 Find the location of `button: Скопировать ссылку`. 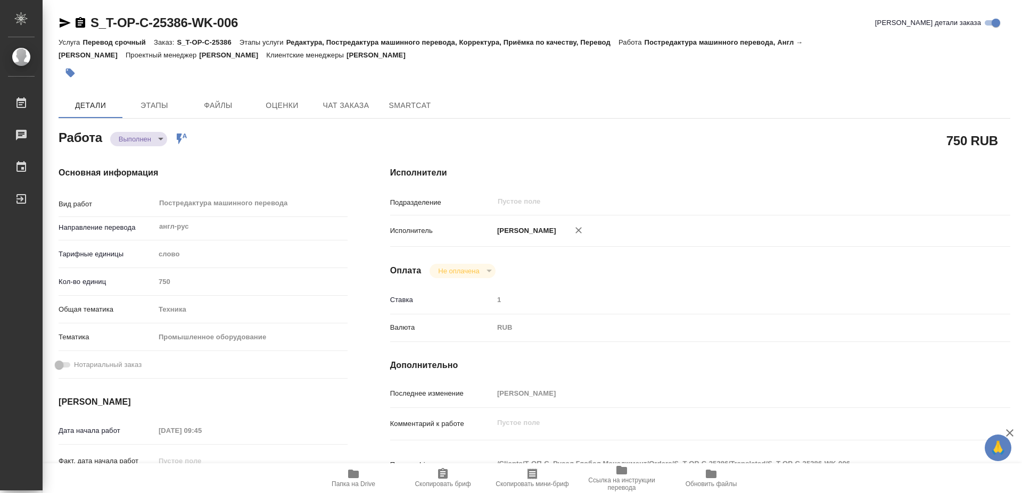

button: Скопировать ссылку is located at coordinates (80, 23).